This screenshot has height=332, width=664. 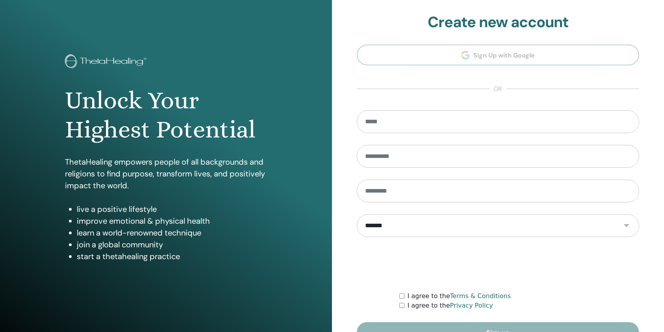 I want to click on span: or, so click(x=498, y=89).